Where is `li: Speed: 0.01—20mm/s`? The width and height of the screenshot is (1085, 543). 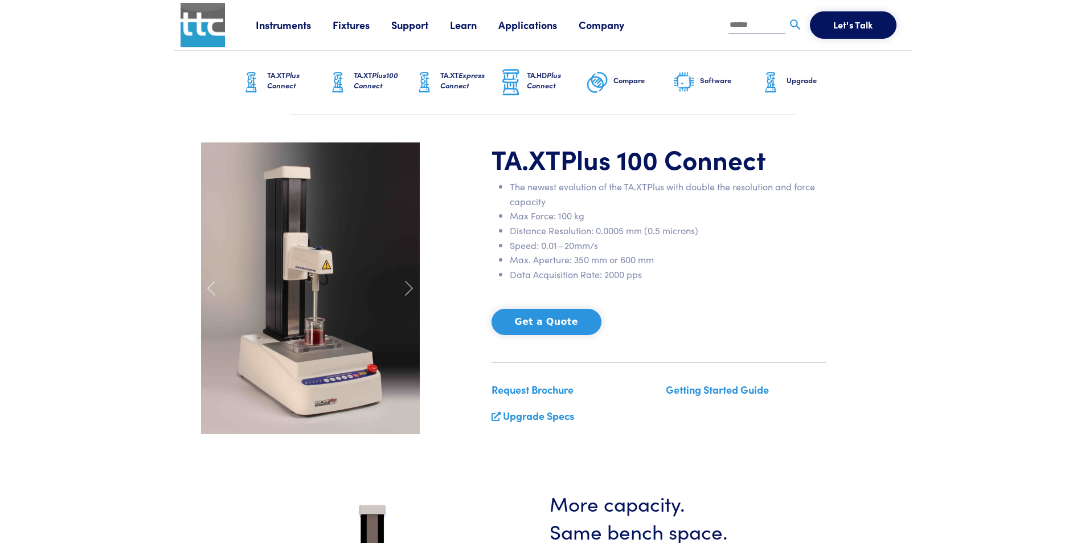
li: Speed: 0.01—20mm/s is located at coordinates (668, 246).